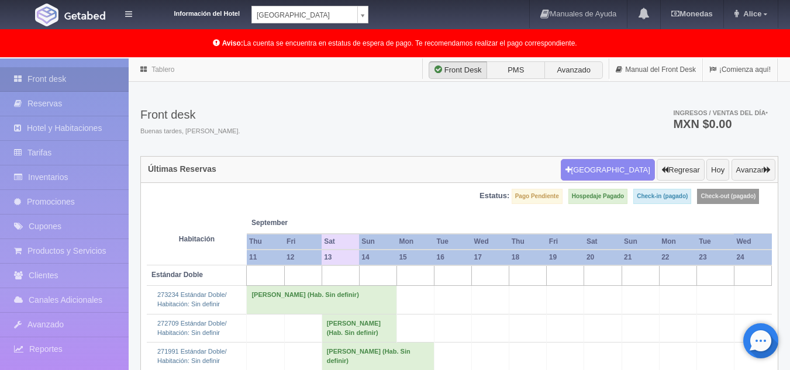 This screenshot has height=370, width=790. Describe the element at coordinates (192, 299) in the screenshot. I see `a: 273234 Estándar Doble/Habitación: Sin definir` at that location.